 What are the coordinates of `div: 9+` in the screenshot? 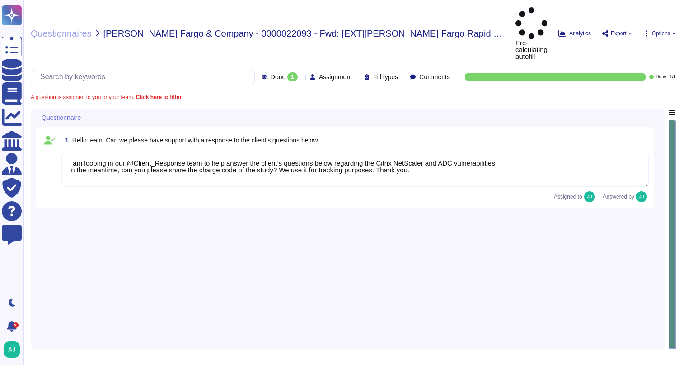 It's located at (16, 325).